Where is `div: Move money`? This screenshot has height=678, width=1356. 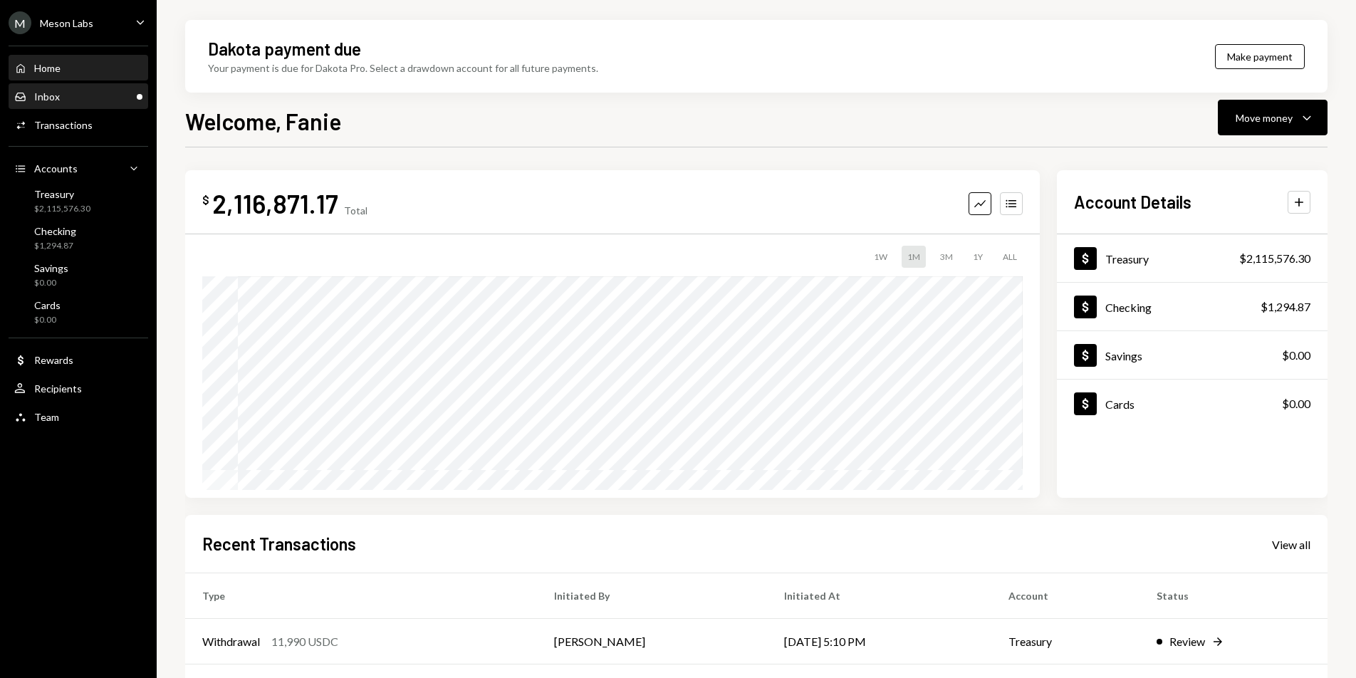
div: Move money is located at coordinates (1264, 118).